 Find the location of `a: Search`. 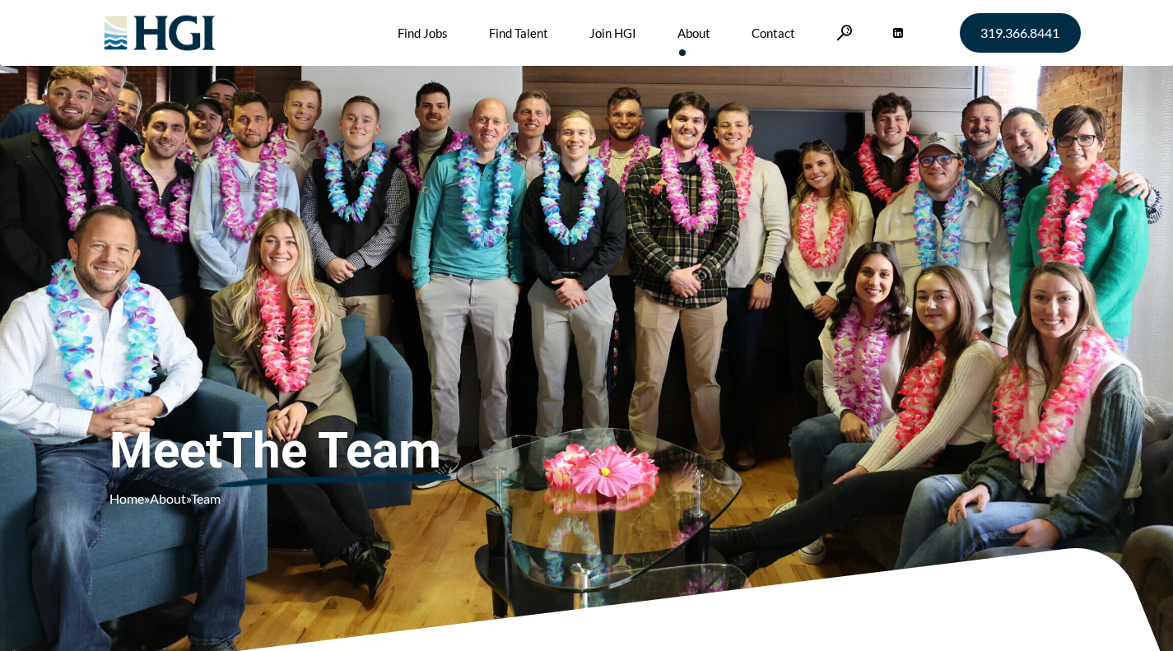

a: Search is located at coordinates (845, 32).